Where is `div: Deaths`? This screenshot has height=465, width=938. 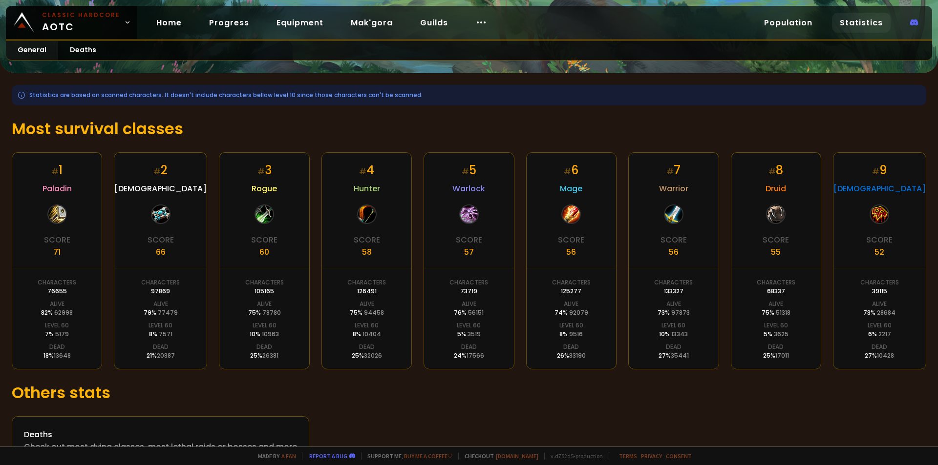 div: Deaths is located at coordinates (160, 435).